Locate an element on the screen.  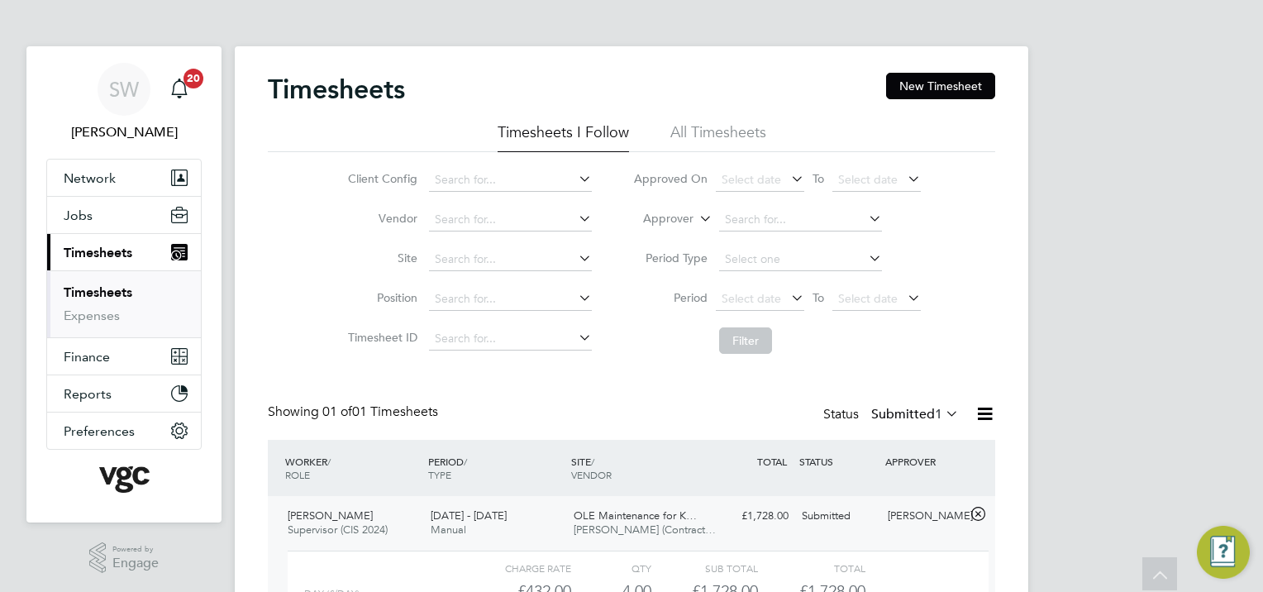
span: Network is located at coordinates (89, 178).